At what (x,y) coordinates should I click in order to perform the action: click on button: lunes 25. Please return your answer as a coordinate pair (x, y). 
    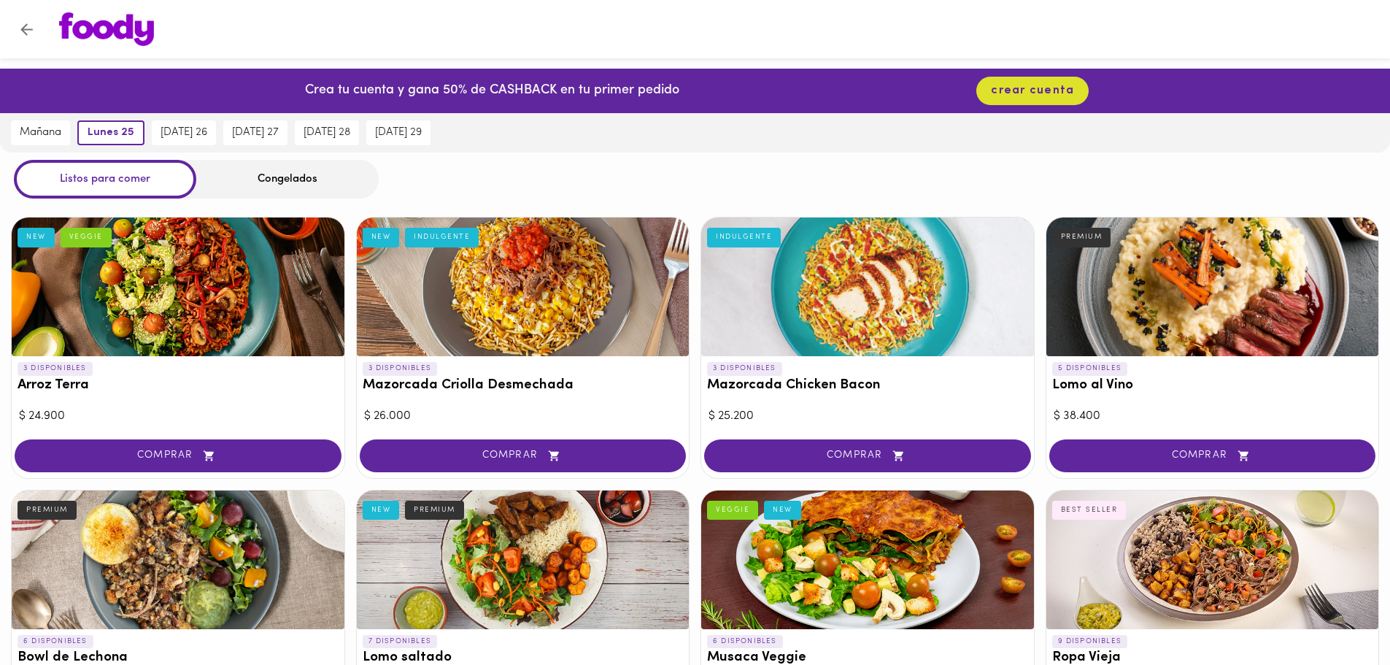
    Looking at the image, I should click on (111, 133).